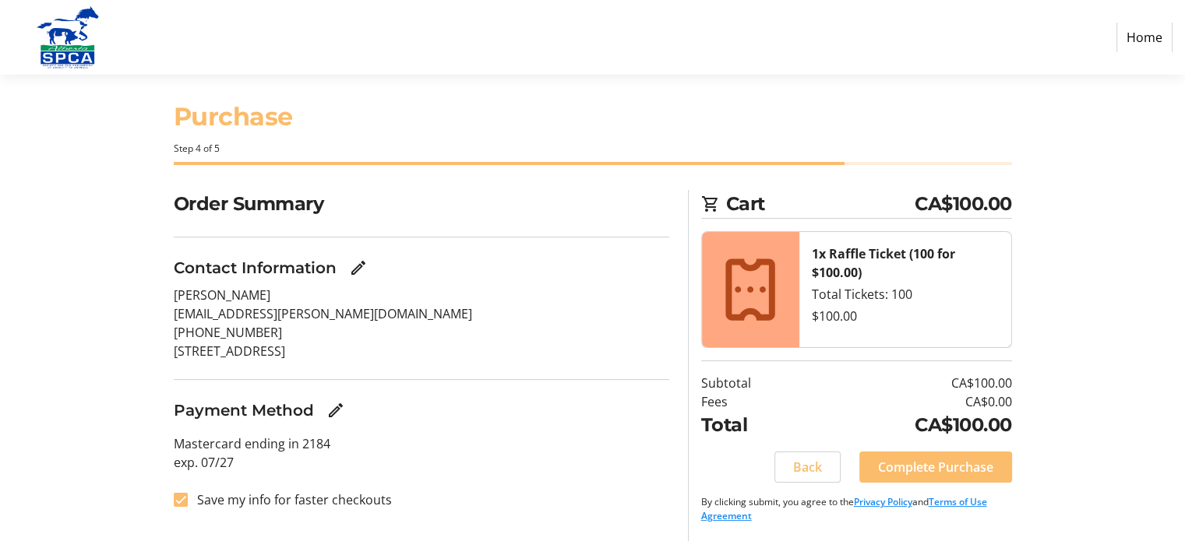 This screenshot has height=541, width=1185. Describe the element at coordinates (844, 509) in the screenshot. I see `a: Terms of Use Agreement` at that location.